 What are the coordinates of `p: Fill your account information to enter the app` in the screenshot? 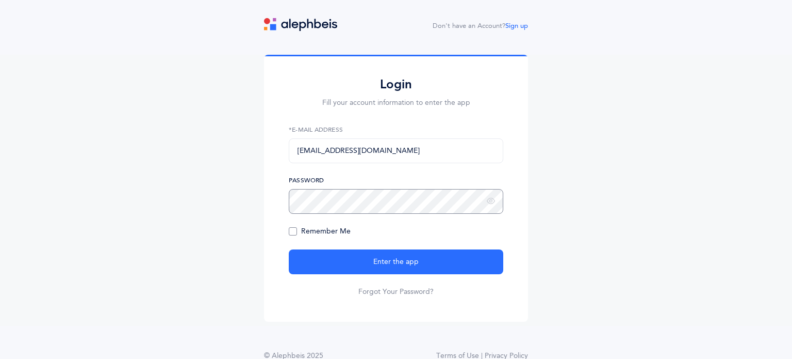 It's located at (396, 103).